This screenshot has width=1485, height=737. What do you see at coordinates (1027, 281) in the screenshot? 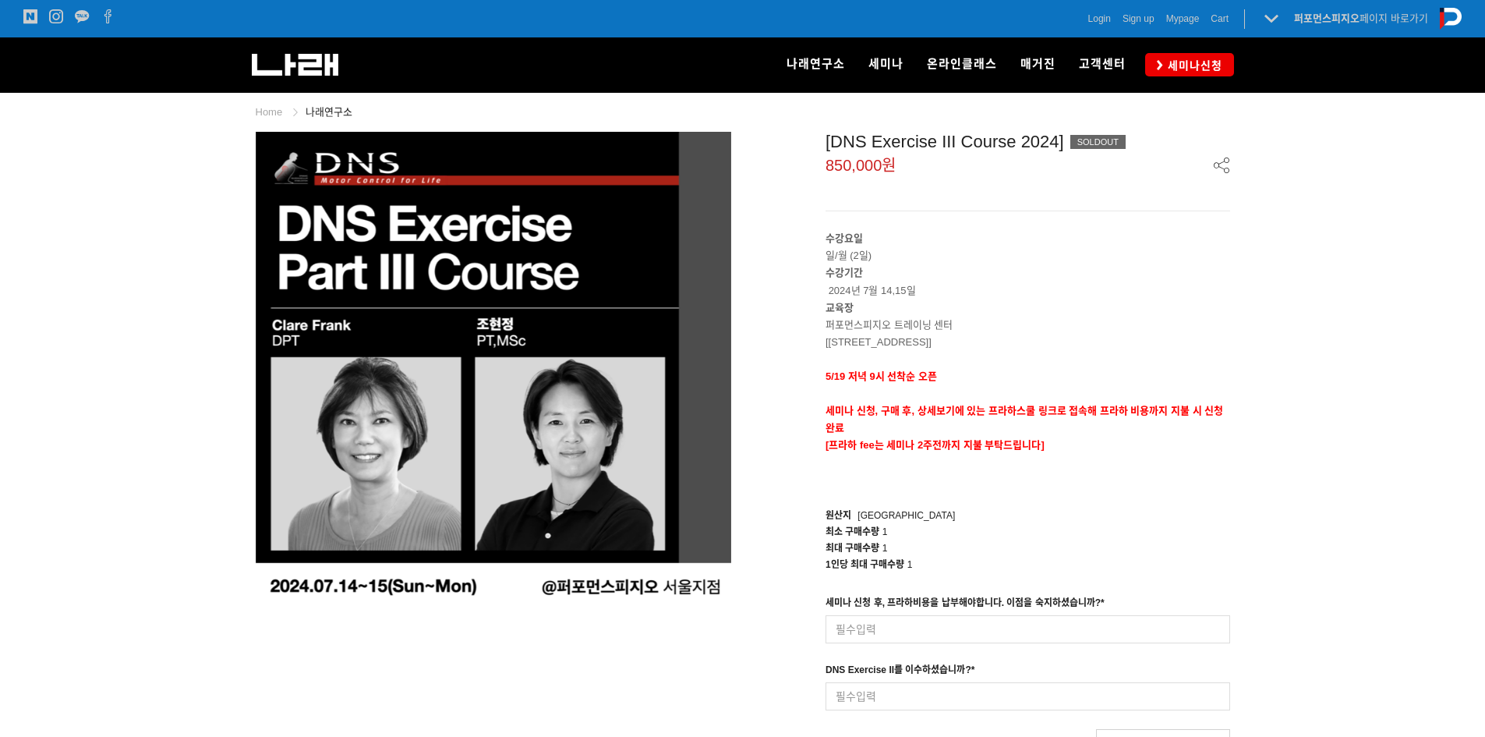
I see `p: 2024년 7월 14,15일` at bounding box center [1027, 281].